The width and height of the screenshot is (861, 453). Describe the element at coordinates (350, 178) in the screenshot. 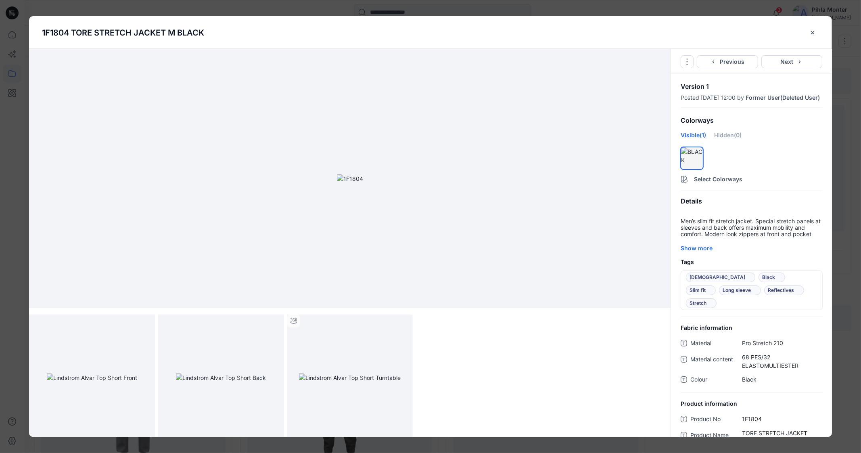

I see `img: 1F1804` at that location.